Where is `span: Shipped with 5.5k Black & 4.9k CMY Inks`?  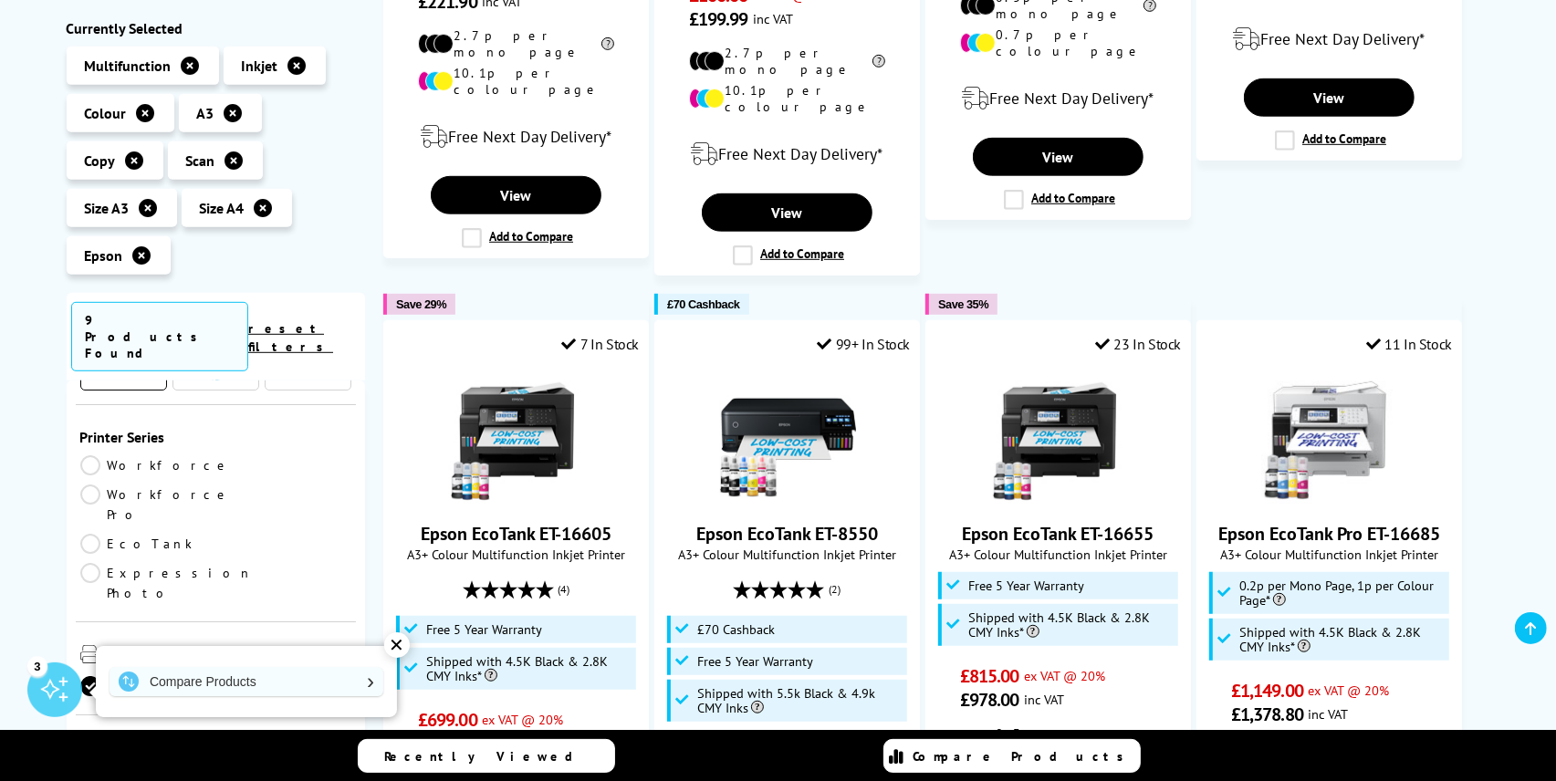
span: Shipped with 5.5k Black & 4.9k CMY Inks is located at coordinates (800, 701).